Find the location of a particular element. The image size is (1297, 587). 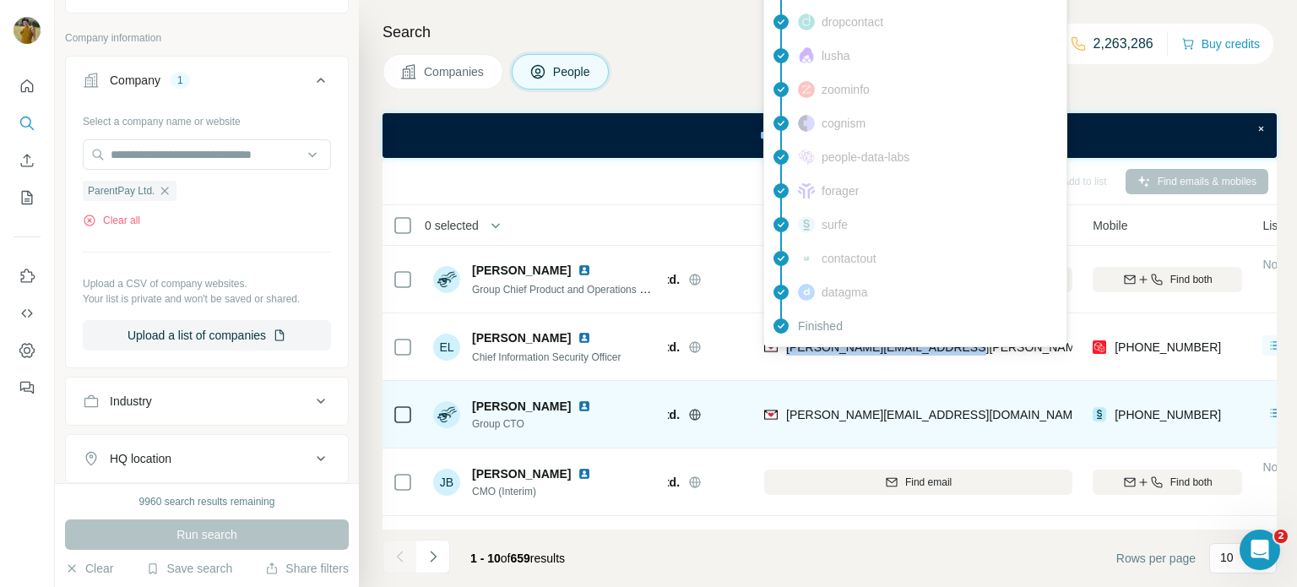

span: Rows per page is located at coordinates (1156, 558).